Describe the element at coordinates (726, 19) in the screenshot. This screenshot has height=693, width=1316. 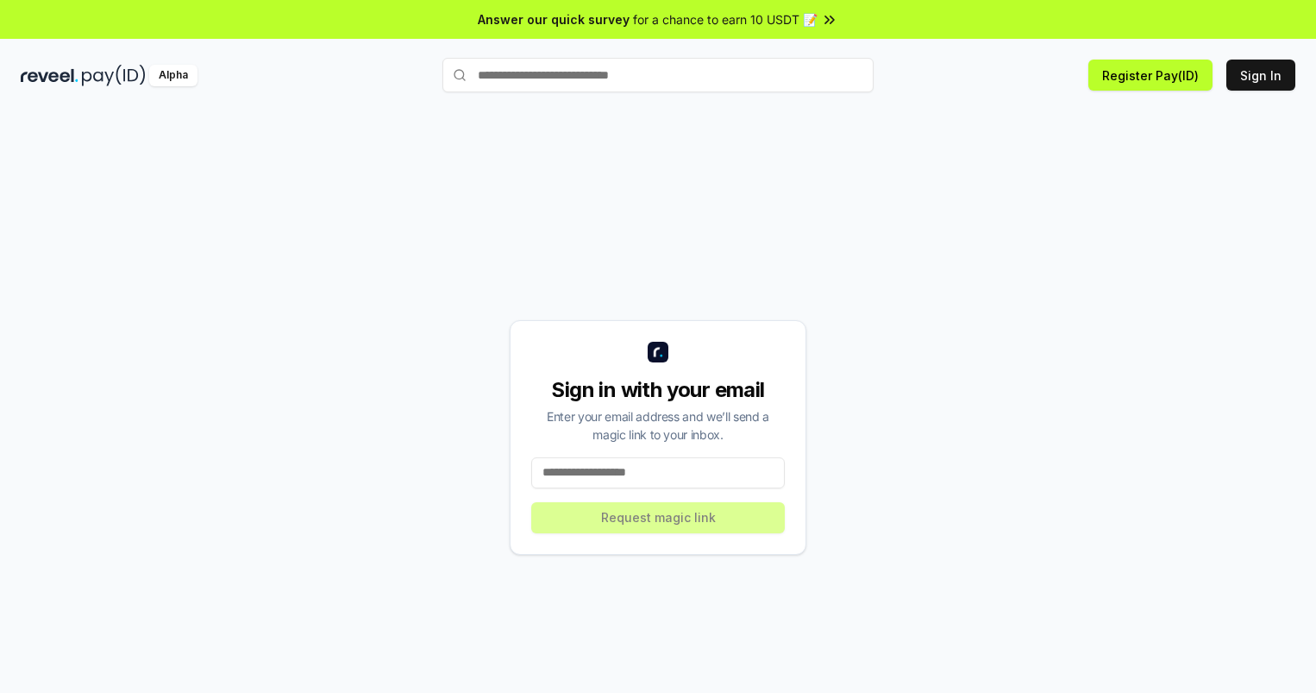
I see `span: for a chance to earn 10 USDT 📝` at that location.